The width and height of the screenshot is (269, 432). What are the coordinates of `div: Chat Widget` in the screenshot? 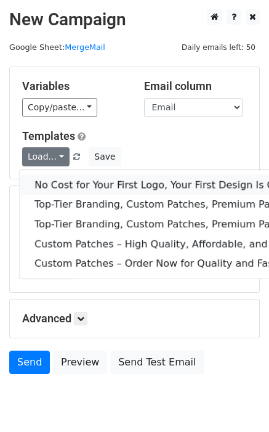 It's located at (238, 402).